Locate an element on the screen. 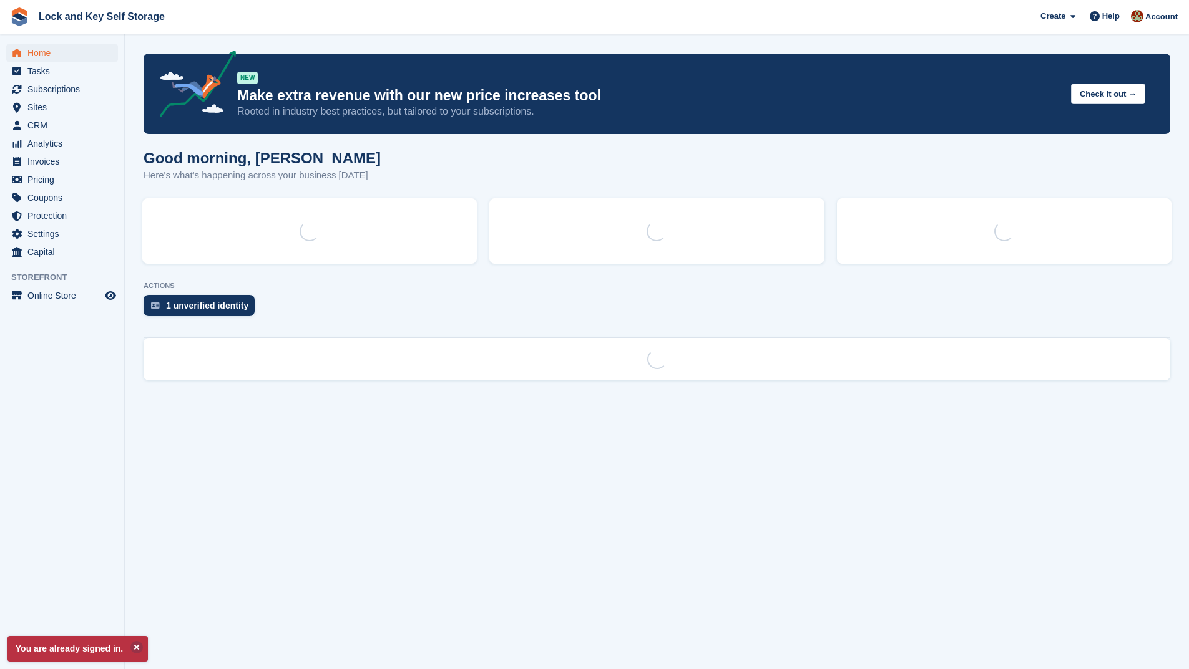  p: Make extra revenue with our new price increases tool is located at coordinates (649, 95).